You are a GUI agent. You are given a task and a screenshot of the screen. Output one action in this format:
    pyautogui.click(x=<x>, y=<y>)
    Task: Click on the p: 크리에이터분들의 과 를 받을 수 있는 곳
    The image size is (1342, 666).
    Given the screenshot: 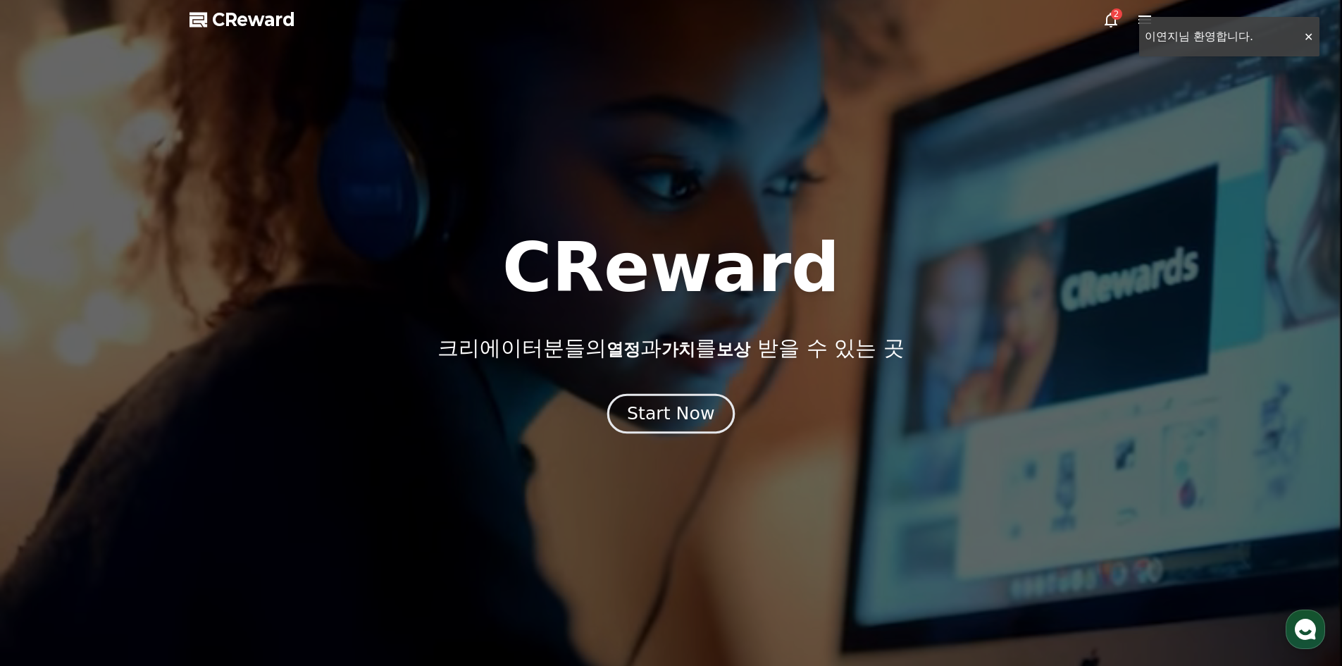 What is the action you would take?
    pyautogui.click(x=671, y=348)
    